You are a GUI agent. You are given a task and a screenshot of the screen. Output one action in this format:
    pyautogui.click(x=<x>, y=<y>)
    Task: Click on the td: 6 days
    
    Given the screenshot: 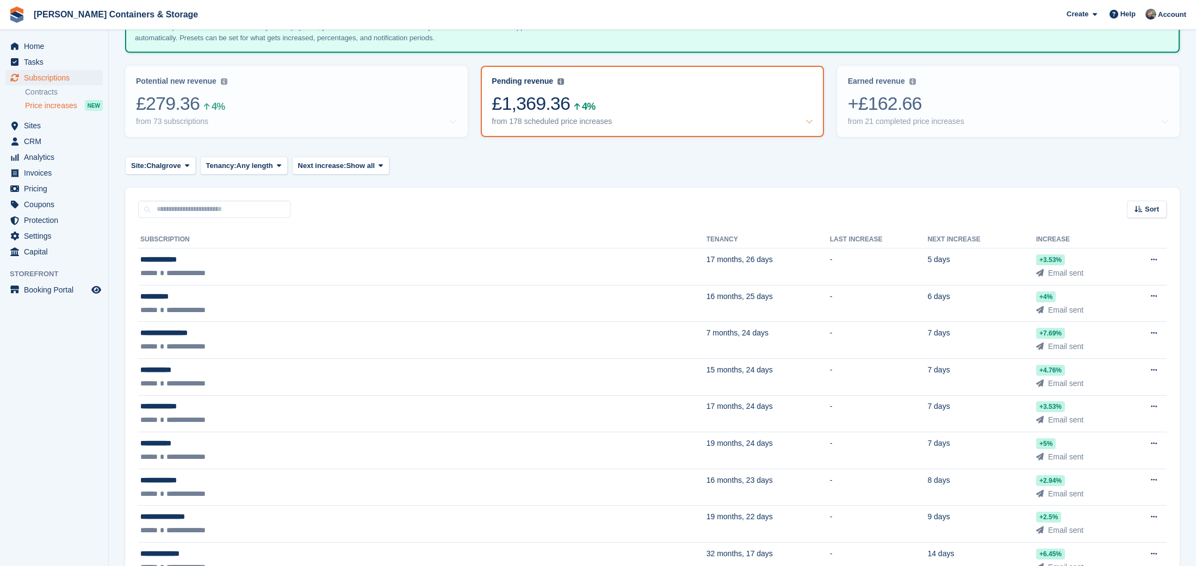 What is the action you would take?
    pyautogui.click(x=982, y=304)
    